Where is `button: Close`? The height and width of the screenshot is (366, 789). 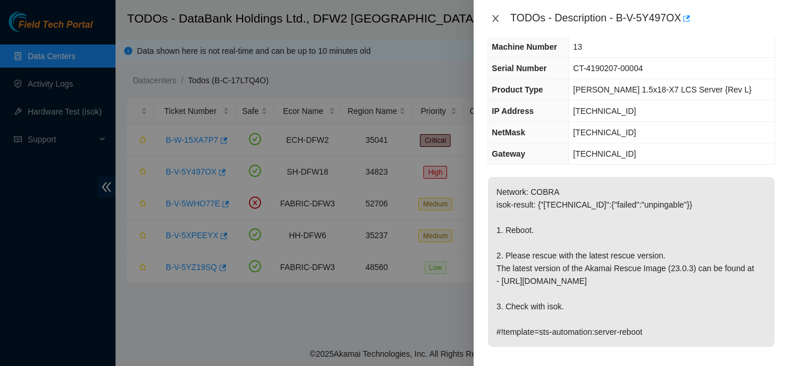
button: Close is located at coordinates (495, 18).